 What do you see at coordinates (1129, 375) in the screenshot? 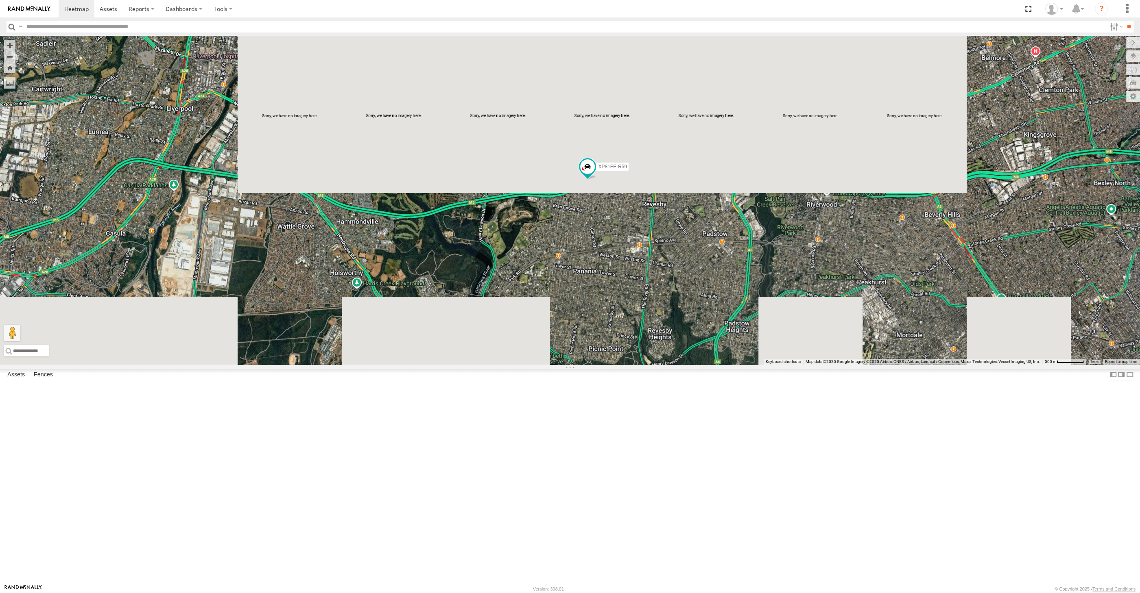
I see `label: Hide Summary Table` at bounding box center [1129, 375].